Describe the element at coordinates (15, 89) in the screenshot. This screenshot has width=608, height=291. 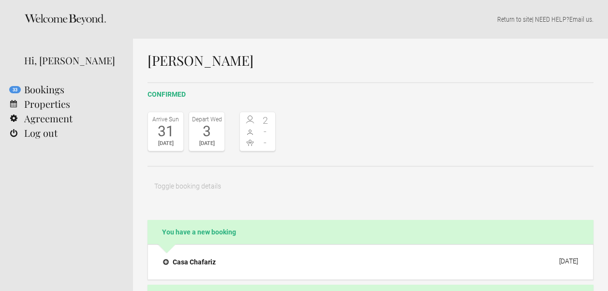
I see `flynt-notification-badge: 33` at that location.